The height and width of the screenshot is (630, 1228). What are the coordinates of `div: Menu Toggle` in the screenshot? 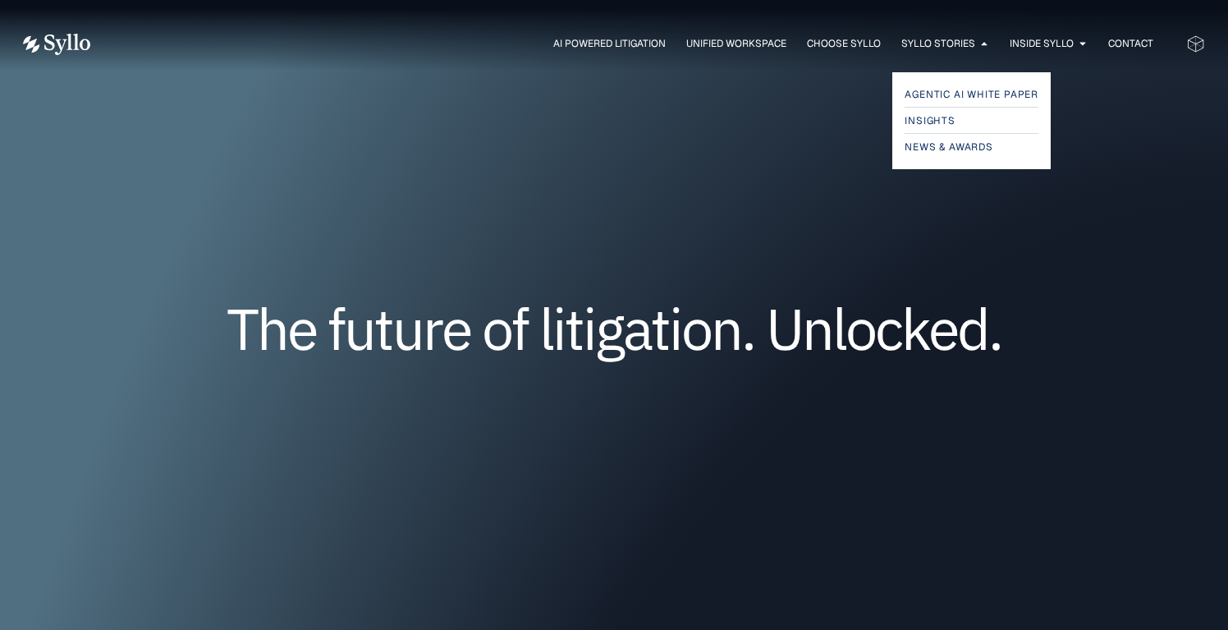 It's located at (638, 44).